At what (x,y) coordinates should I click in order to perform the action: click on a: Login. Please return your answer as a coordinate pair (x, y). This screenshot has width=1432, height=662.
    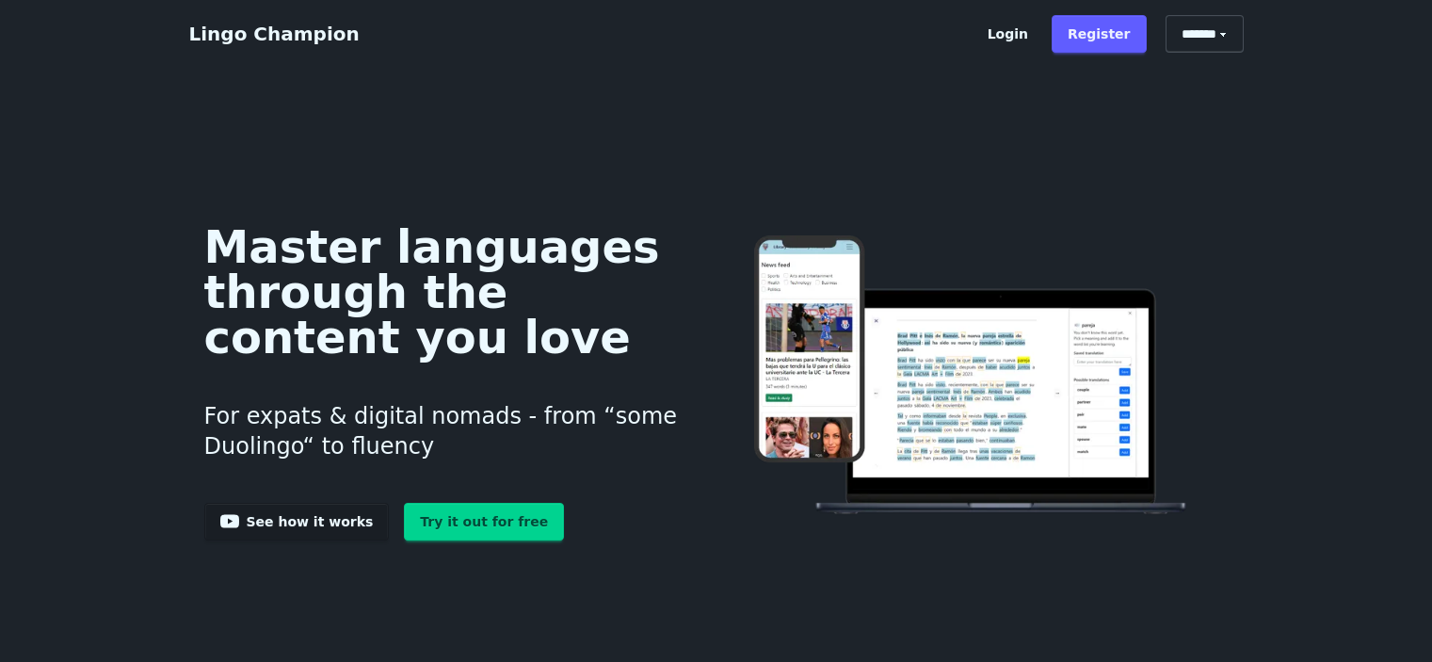
    Looking at the image, I should click on (1007, 34).